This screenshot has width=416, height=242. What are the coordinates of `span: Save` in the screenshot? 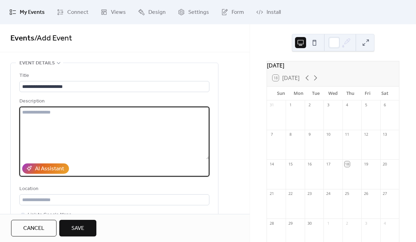 It's located at (78, 229).